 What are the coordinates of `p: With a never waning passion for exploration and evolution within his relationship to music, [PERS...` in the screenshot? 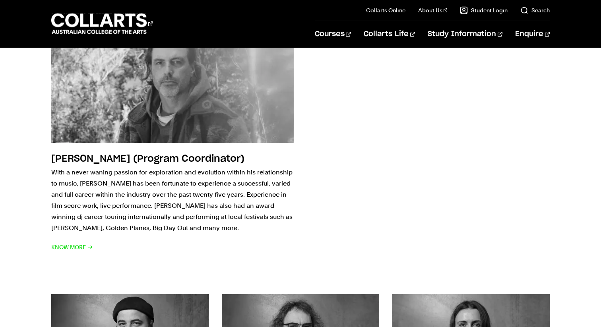 It's located at (172, 200).